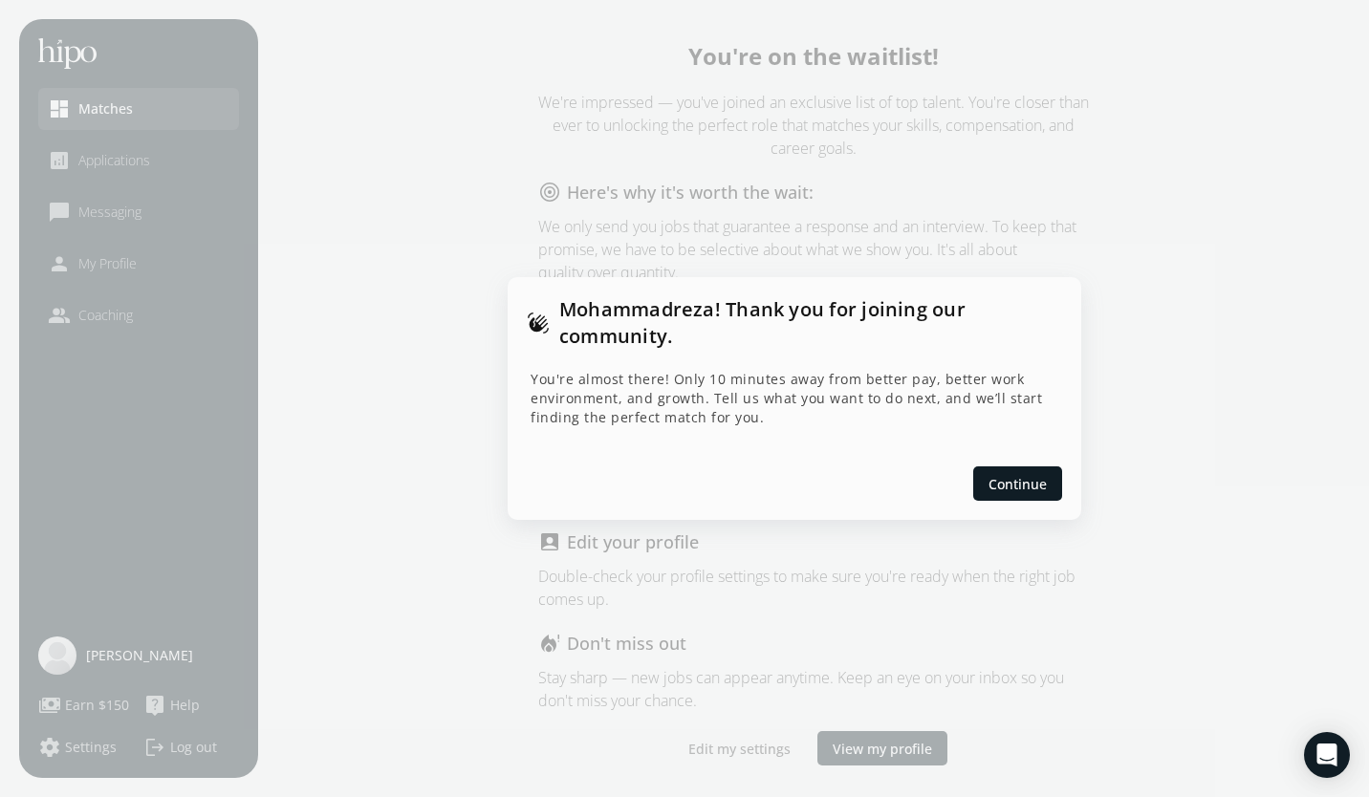  I want to click on button: Continue, so click(1017, 484).